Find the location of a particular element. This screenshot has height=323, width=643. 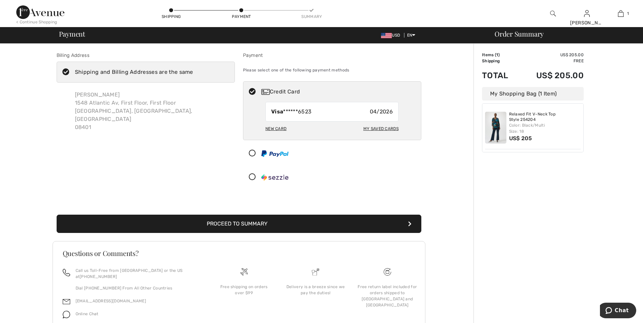

img: PayPal is located at coordinates (275, 154).